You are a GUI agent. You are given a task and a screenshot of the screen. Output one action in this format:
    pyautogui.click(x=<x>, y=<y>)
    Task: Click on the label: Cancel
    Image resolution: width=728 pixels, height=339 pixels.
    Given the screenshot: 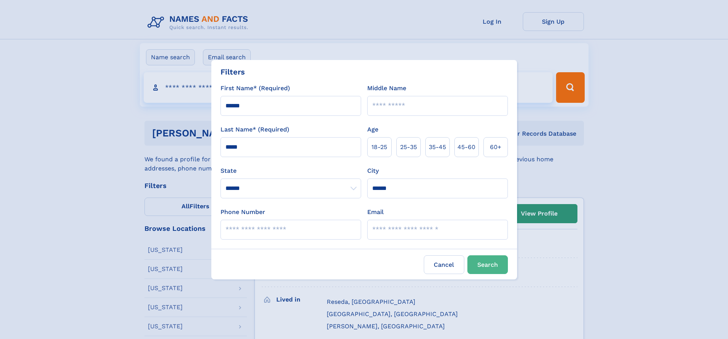 What is the action you would take?
    pyautogui.click(x=444, y=264)
    